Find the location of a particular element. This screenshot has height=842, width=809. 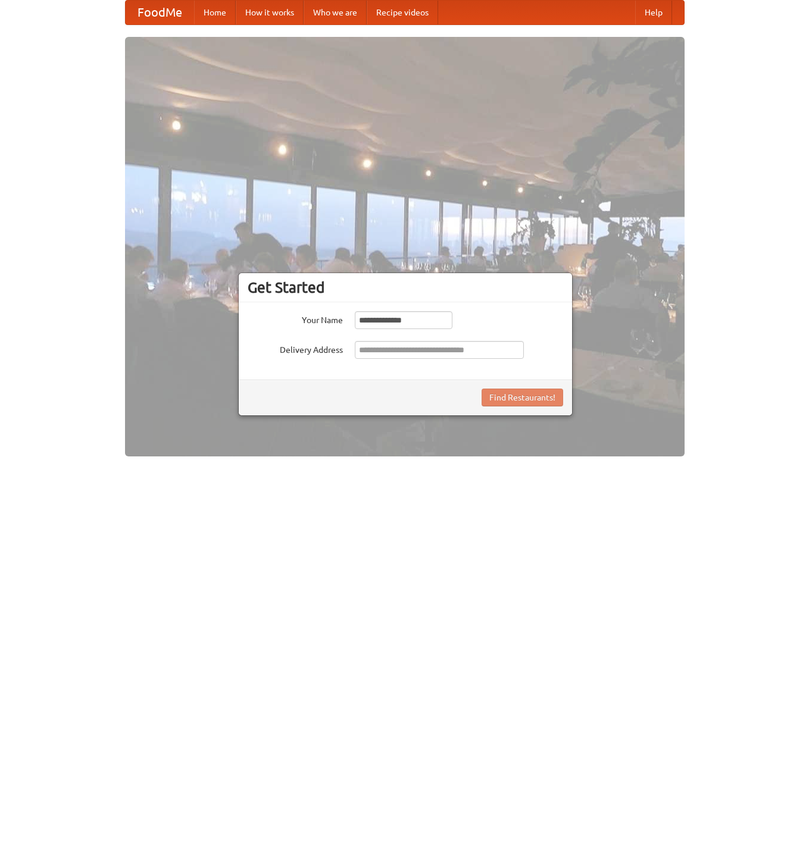

label: Delivery Address is located at coordinates (295, 348).